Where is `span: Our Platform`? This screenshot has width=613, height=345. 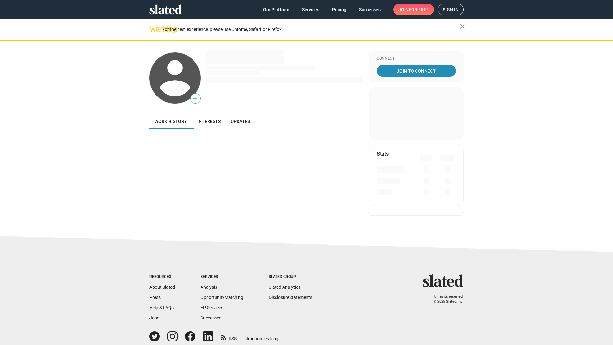 span: Our Platform is located at coordinates (276, 10).